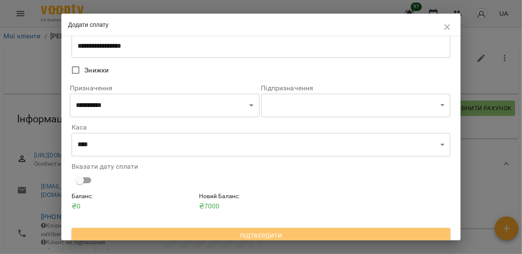  What do you see at coordinates (261, 127) in the screenshot?
I see `label: Каса` at bounding box center [261, 127].